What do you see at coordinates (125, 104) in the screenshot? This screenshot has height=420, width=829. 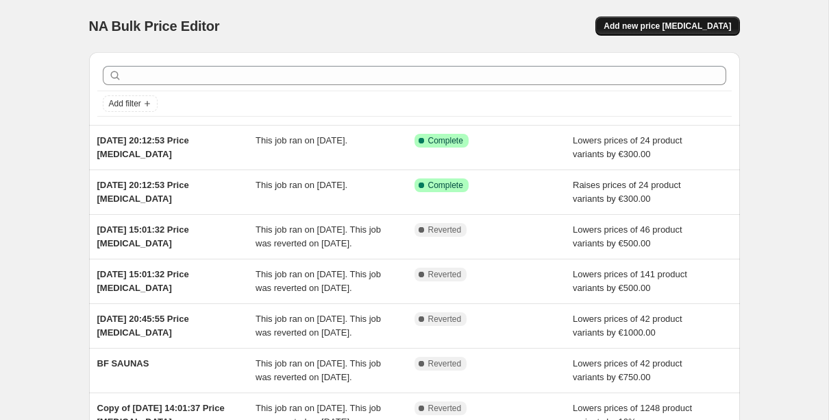 I see `span: Add filter` at bounding box center [125, 104].